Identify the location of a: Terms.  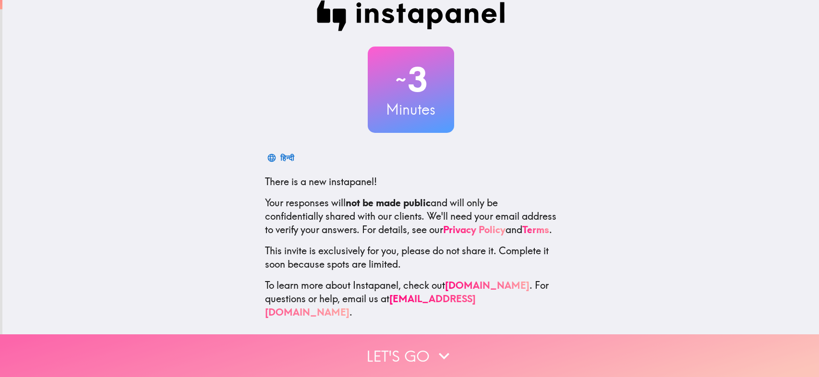
(536, 229).